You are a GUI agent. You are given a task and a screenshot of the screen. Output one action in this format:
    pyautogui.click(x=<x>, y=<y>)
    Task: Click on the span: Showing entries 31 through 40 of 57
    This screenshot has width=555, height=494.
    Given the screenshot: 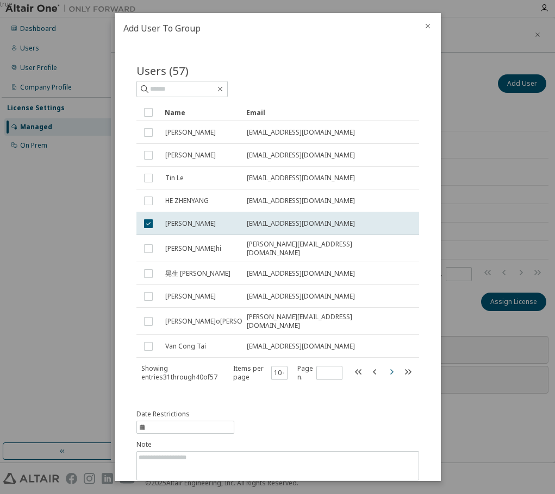 What is the action you would take?
    pyautogui.click(x=179, y=373)
    